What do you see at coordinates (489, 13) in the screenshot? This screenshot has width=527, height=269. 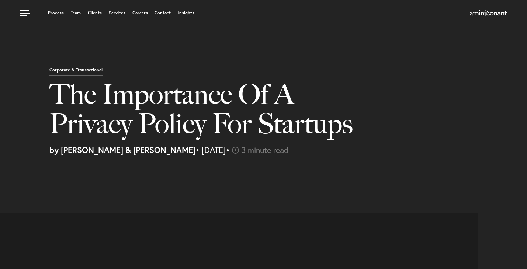 I see `img: Amini & Conant` at bounding box center [489, 13].